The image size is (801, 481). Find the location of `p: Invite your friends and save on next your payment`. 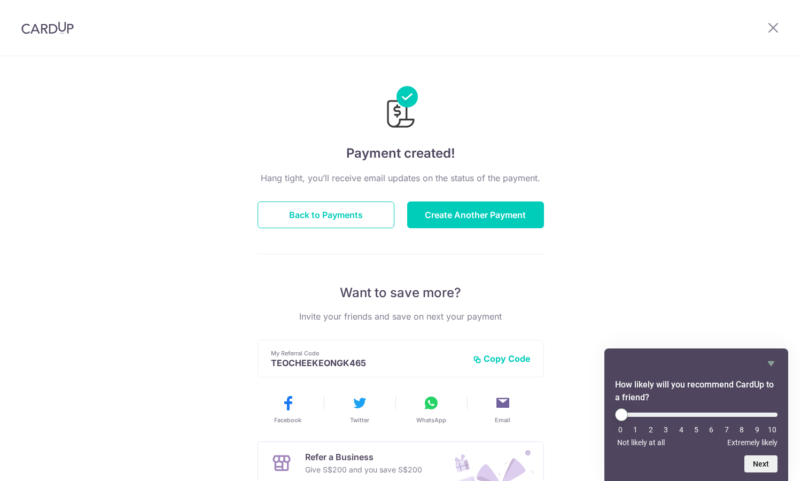

p: Invite your friends and save on next your payment is located at coordinates (401, 316).